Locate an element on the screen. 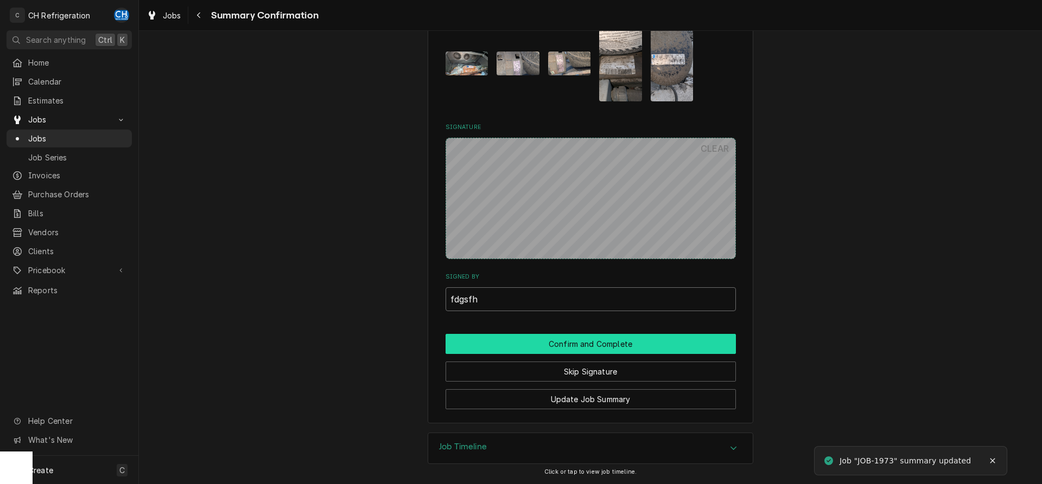 The height and width of the screenshot is (484, 1042). img: fscwxgFESGGgLFbY3hrj is located at coordinates (569, 63).